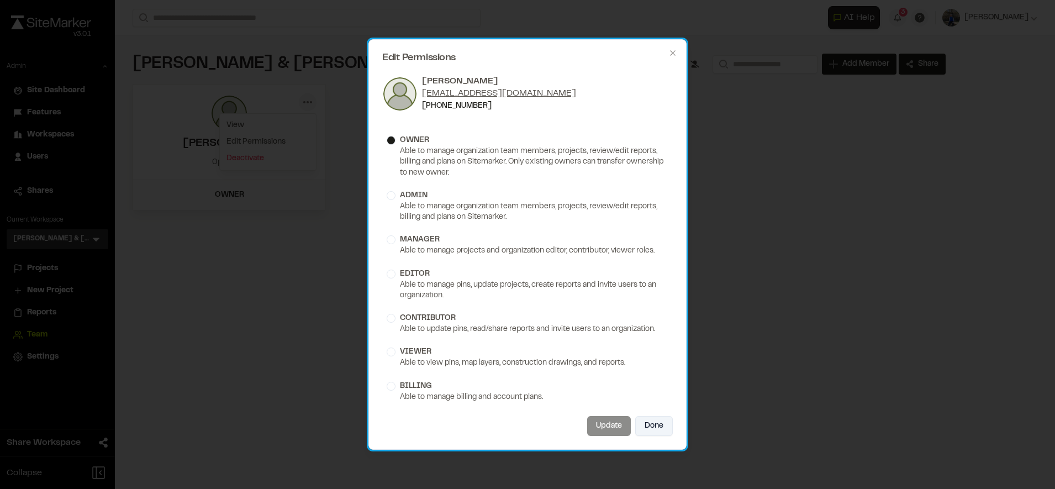 This screenshot has width=1055, height=489. I want to click on h2: Edit Permissions, so click(527, 58).